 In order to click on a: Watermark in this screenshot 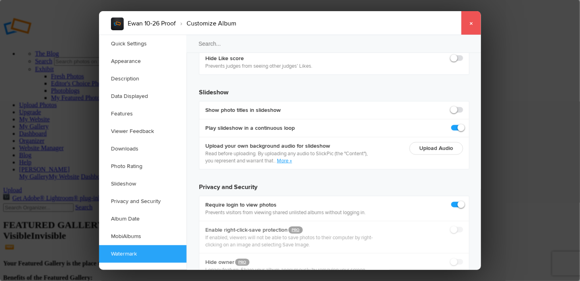, I will do `click(143, 254)`.